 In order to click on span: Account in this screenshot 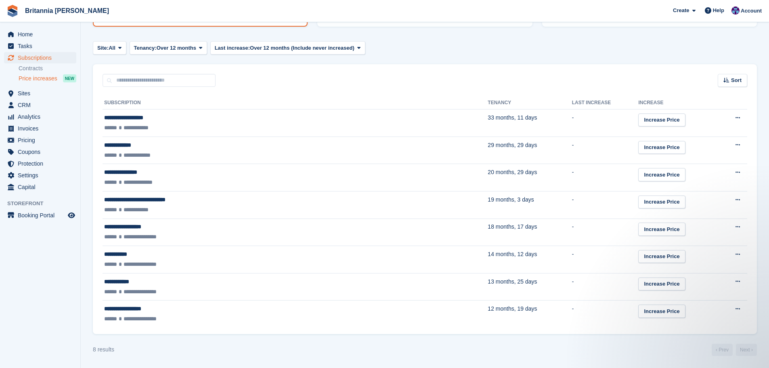, I will do `click(752, 11)`.